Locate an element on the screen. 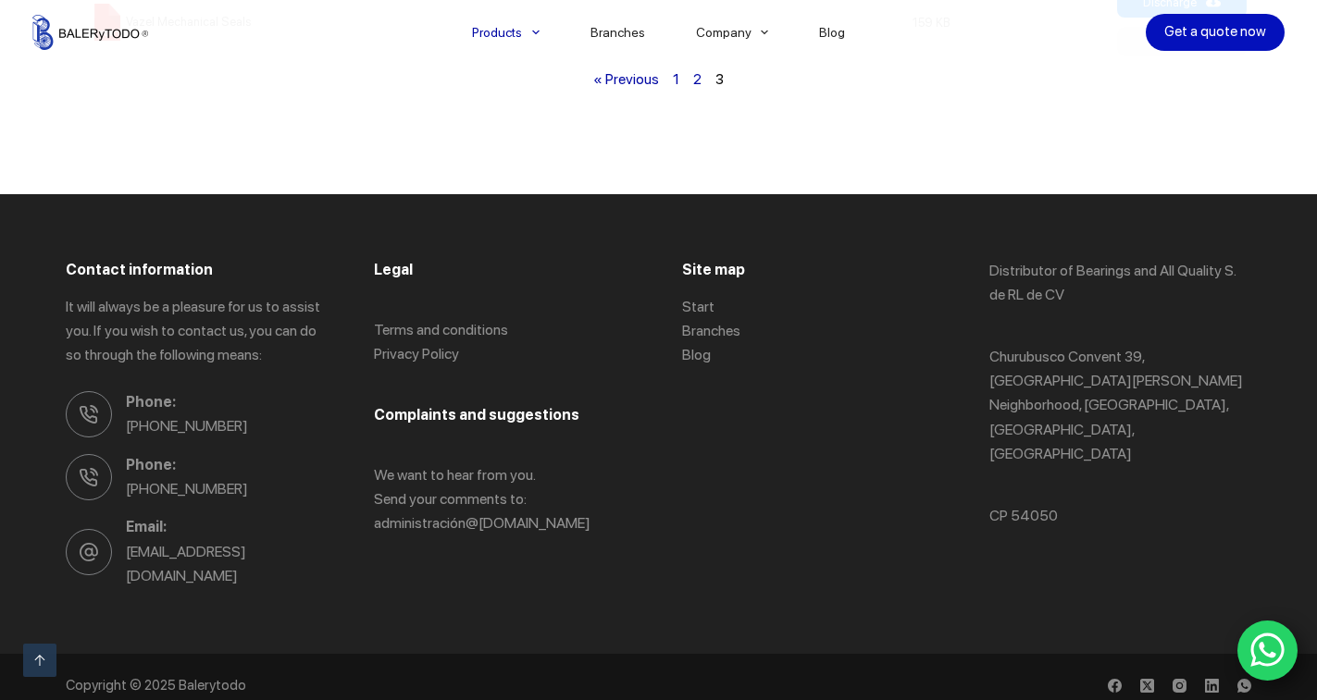 The width and height of the screenshot is (1317, 700). a: LinkedIn is located at coordinates (1211, 686).